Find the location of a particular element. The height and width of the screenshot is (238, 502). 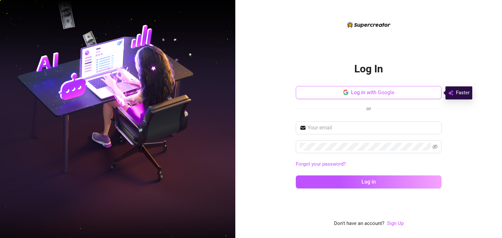

span: Faster is located at coordinates (463, 93).